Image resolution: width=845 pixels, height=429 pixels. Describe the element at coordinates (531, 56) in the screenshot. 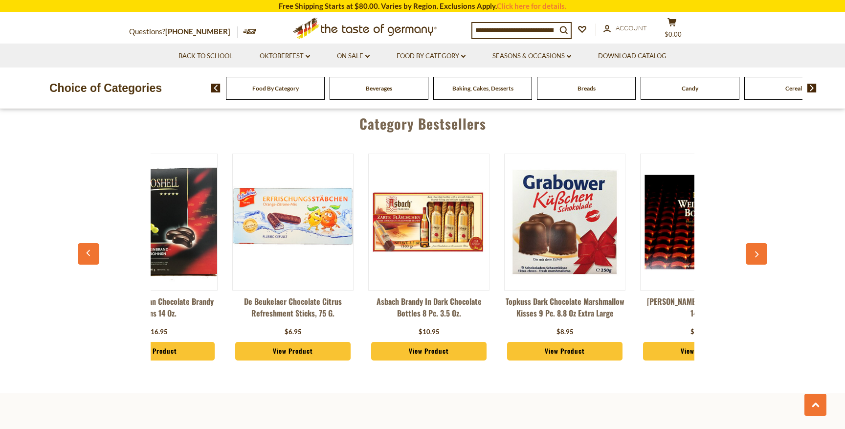

I see `a: Seasons & Occasions` at that location.